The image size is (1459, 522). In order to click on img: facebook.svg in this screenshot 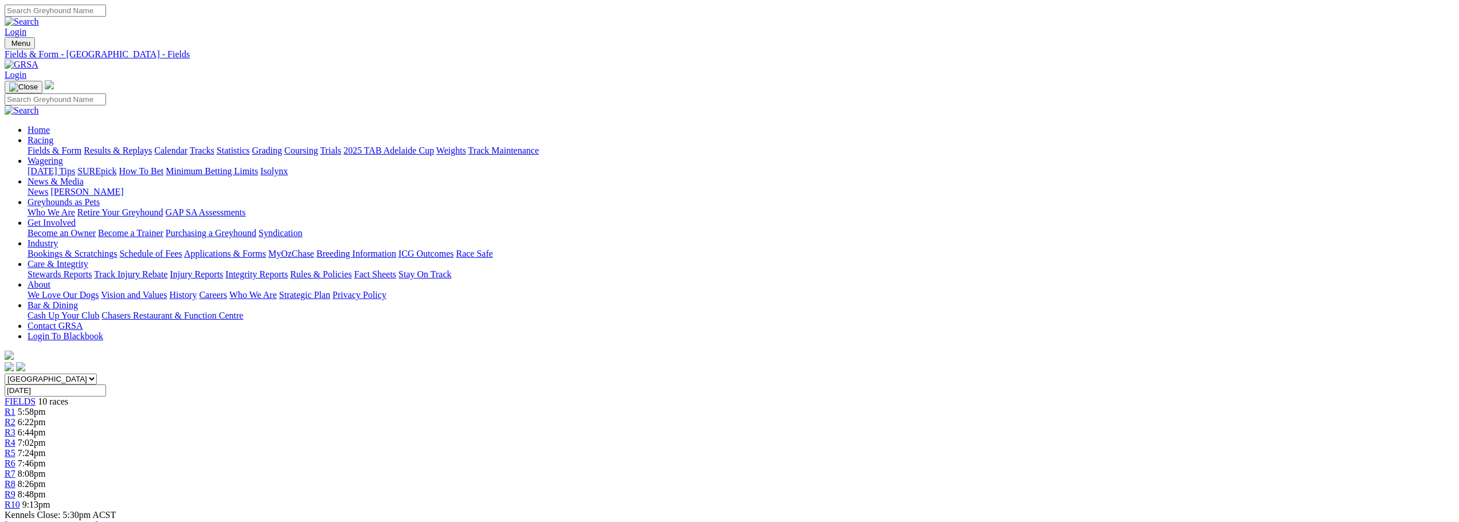, I will do `click(9, 367)`.